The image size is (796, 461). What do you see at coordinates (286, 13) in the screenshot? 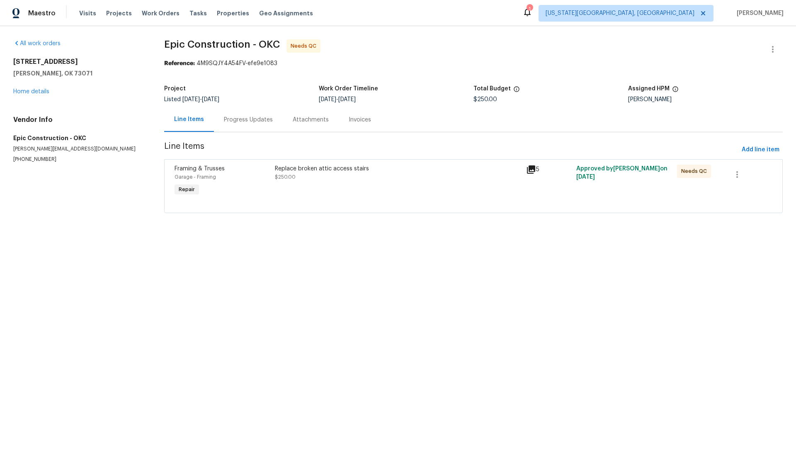
I see `span: Geo Assignments` at bounding box center [286, 13].